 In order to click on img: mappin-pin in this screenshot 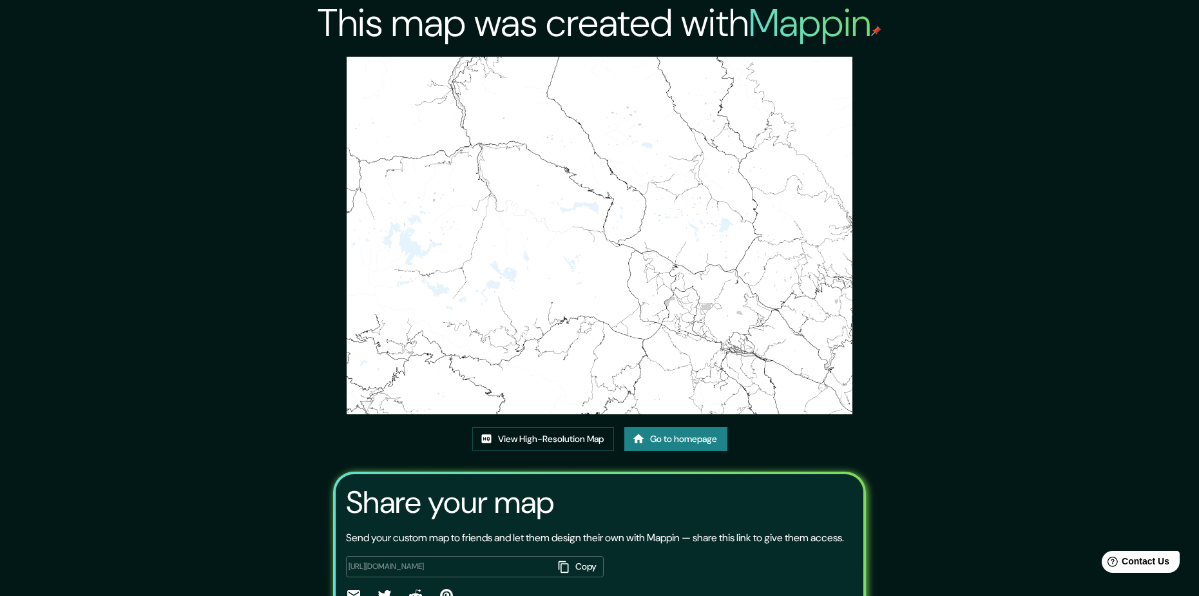, I will do `click(876, 31)`.